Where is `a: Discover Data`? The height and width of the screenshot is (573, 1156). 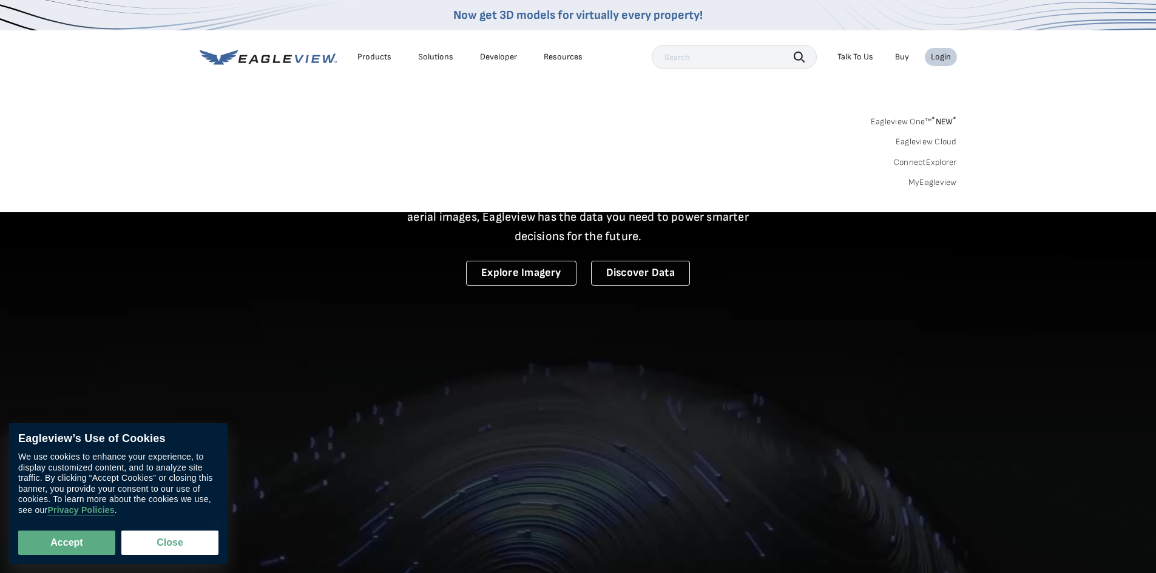
a: Discover Data is located at coordinates (640, 273).